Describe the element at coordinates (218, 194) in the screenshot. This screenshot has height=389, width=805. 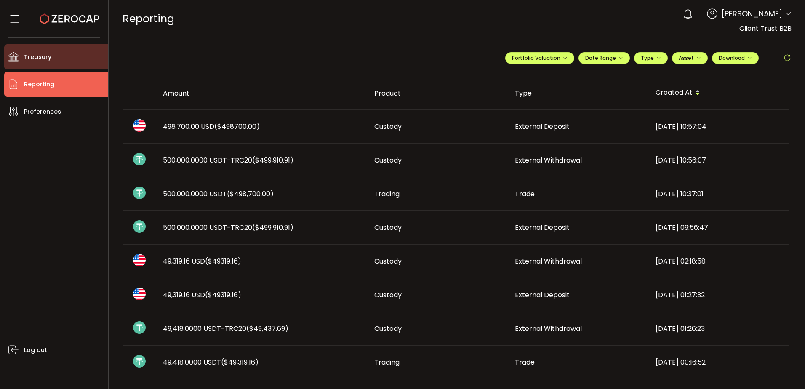
I see `span: 500,000.0000 USDT` at that location.